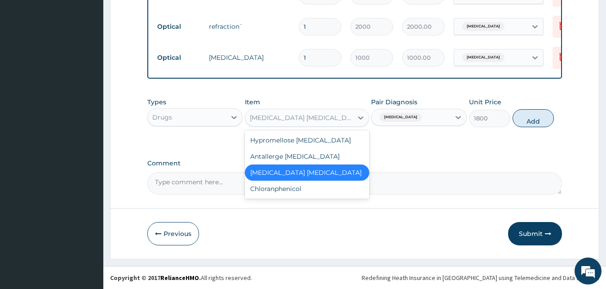  What do you see at coordinates (88, 209) in the screenshot?
I see `textarea: Type your message and hit 'Enter'` at bounding box center [88, 209].